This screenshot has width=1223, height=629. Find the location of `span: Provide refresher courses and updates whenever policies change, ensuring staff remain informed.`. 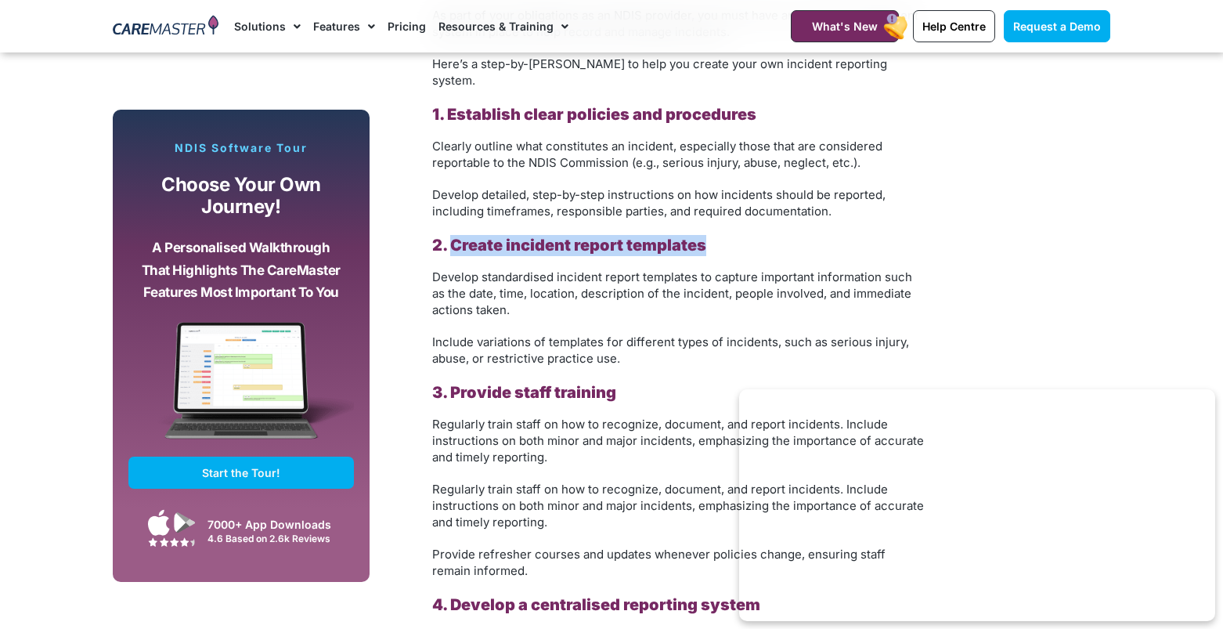

span: Provide refresher courses and updates whenever policies change, ensuring staff remain informed. is located at coordinates (658, 562).